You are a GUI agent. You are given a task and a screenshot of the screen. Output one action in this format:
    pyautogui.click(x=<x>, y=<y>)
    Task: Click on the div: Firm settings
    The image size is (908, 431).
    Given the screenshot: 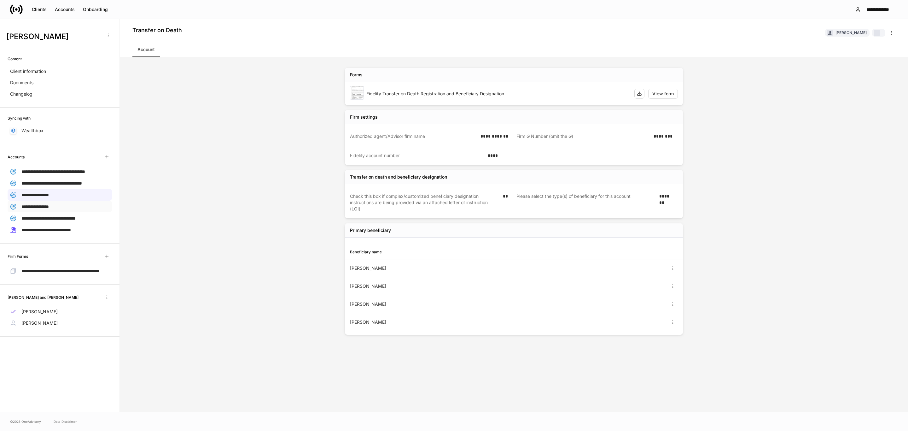 What is the action you would take?
    pyautogui.click(x=364, y=117)
    